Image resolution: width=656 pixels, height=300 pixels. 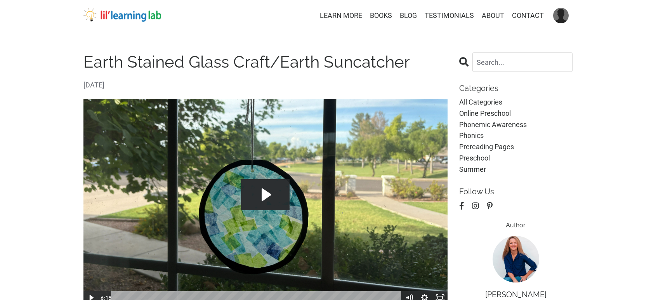 I want to click on p: Follow Us, so click(x=516, y=191).